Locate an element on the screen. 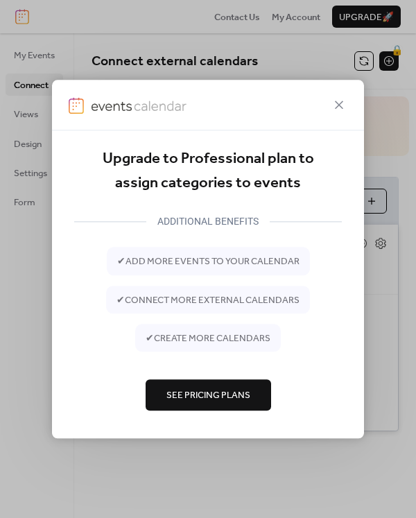 The height and width of the screenshot is (518, 416). span: ✔ create more calendars is located at coordinates (208, 338).